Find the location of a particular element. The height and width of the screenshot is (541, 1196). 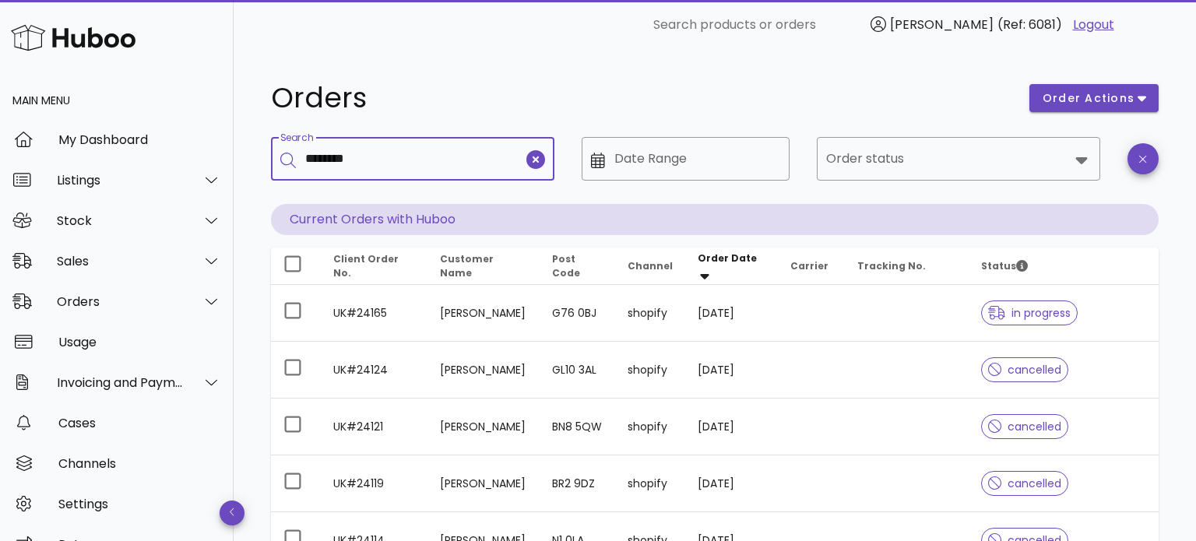

td: BR2 9DZ is located at coordinates (577, 483).